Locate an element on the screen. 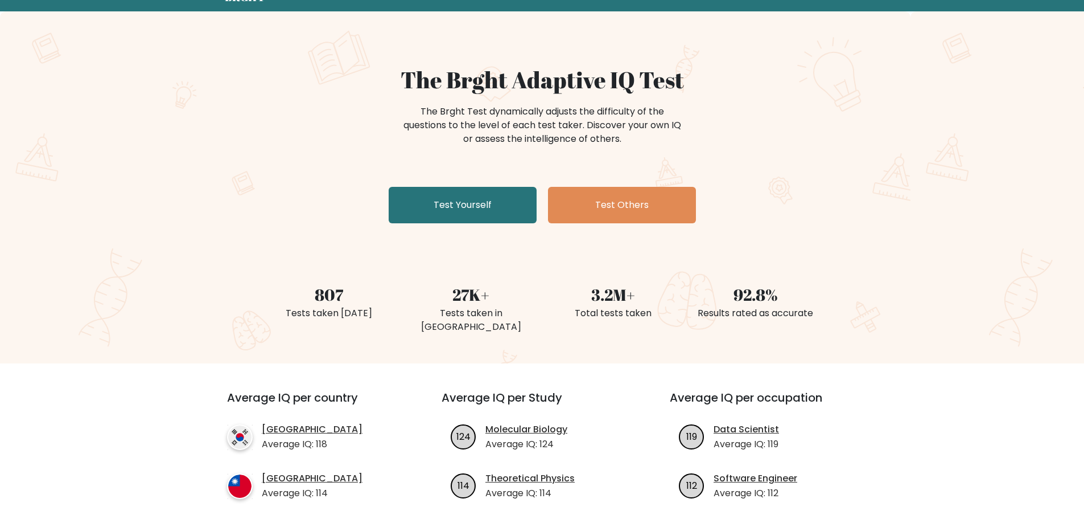 This screenshot has width=1084, height=519. p: Average IQ: 124 is located at coordinates (527, 444).